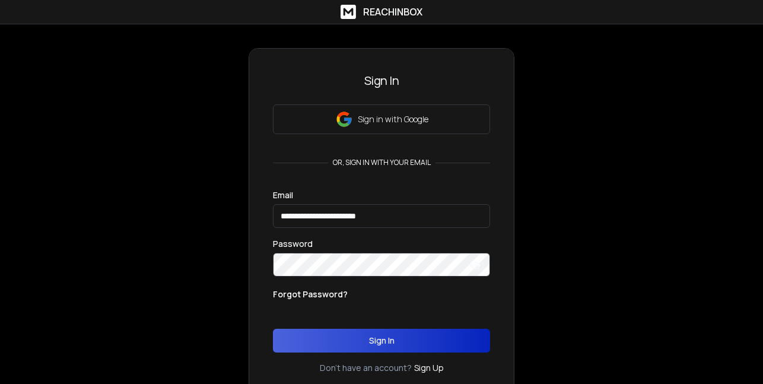 The height and width of the screenshot is (384, 763). I want to click on h3: Sign In, so click(381, 81).